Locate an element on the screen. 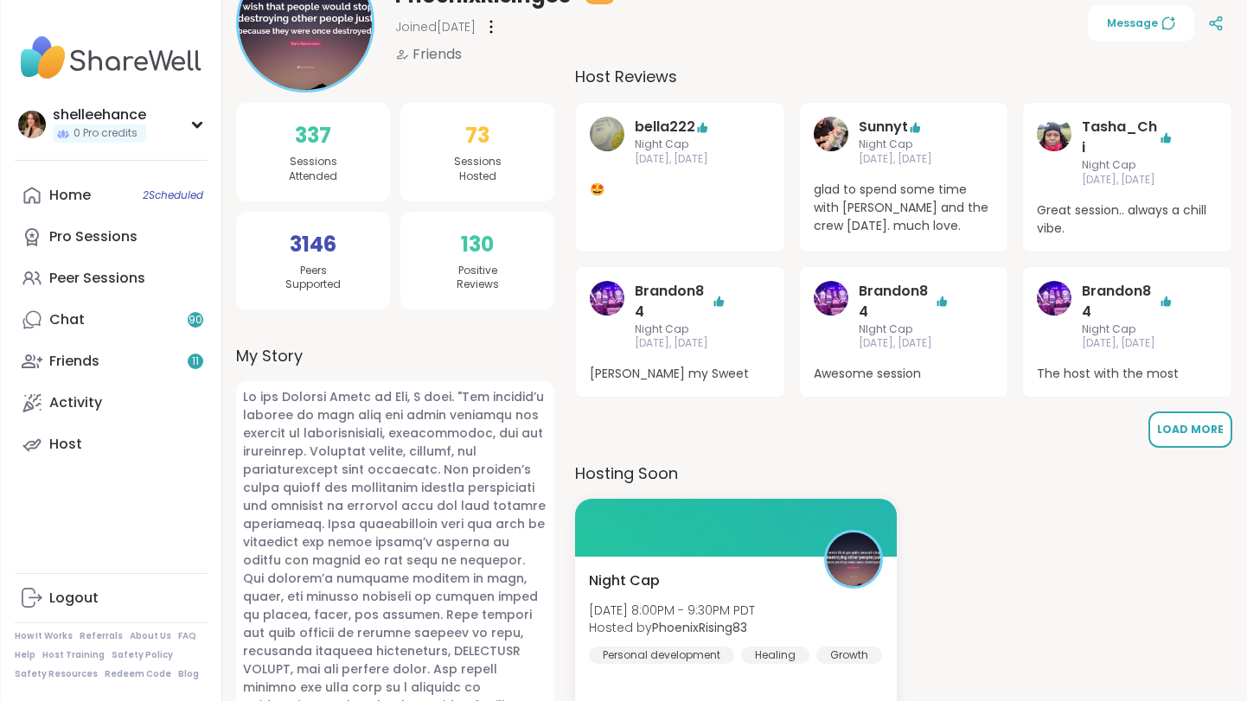  div: Peer Sessions is located at coordinates (97, 278).